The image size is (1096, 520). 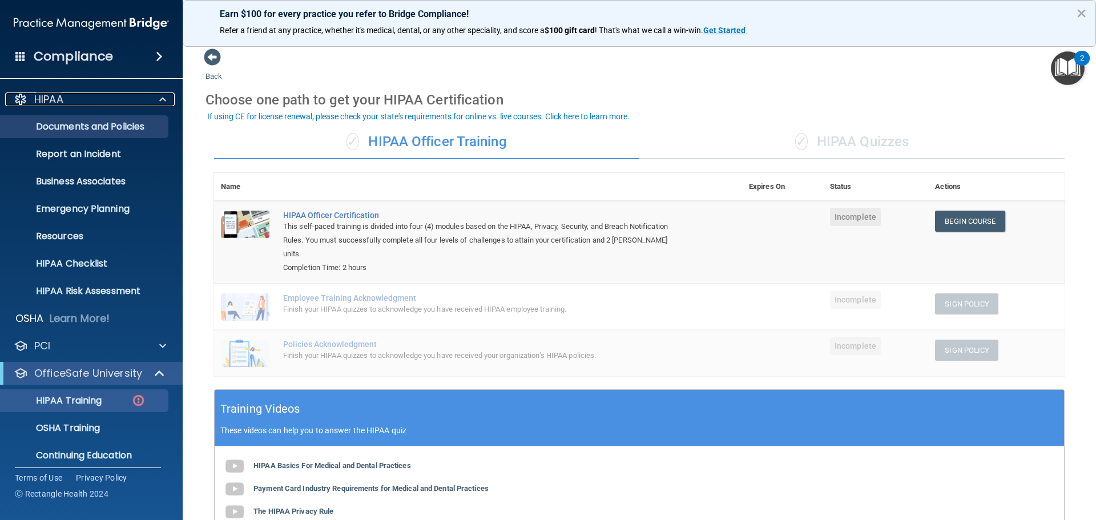 I want to click on button: Open Resource Center, 2 new notifications, so click(x=1068, y=68).